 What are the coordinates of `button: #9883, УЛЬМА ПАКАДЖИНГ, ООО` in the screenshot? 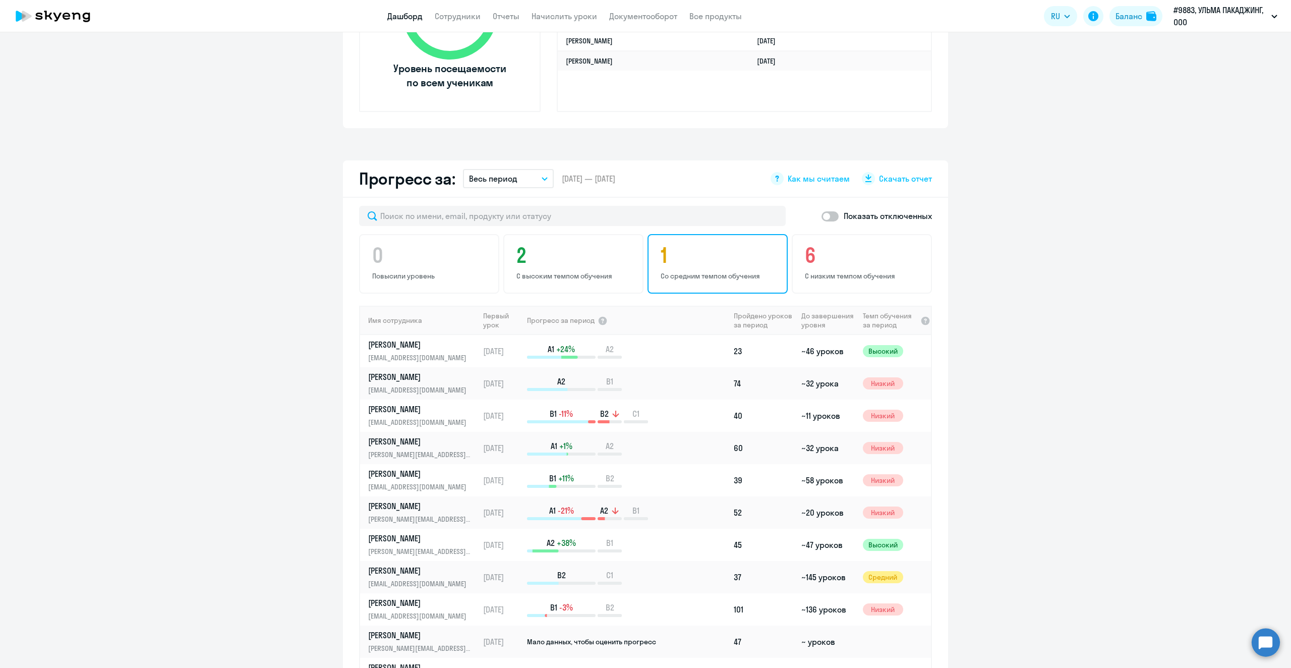 It's located at (1225, 16).